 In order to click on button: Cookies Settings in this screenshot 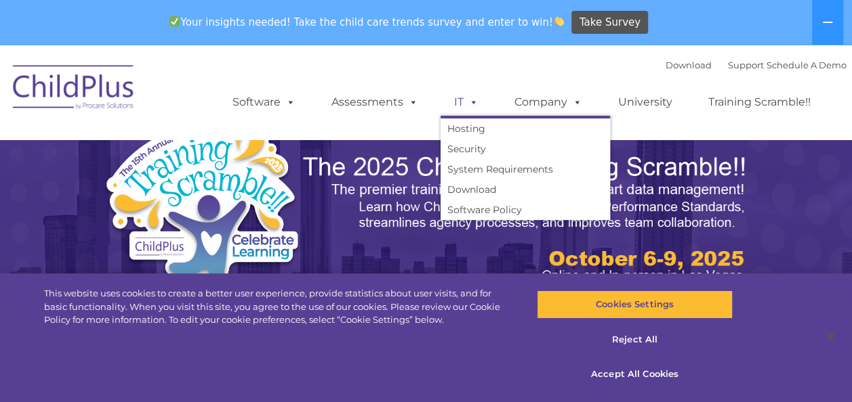, I will do `click(634, 305)`.